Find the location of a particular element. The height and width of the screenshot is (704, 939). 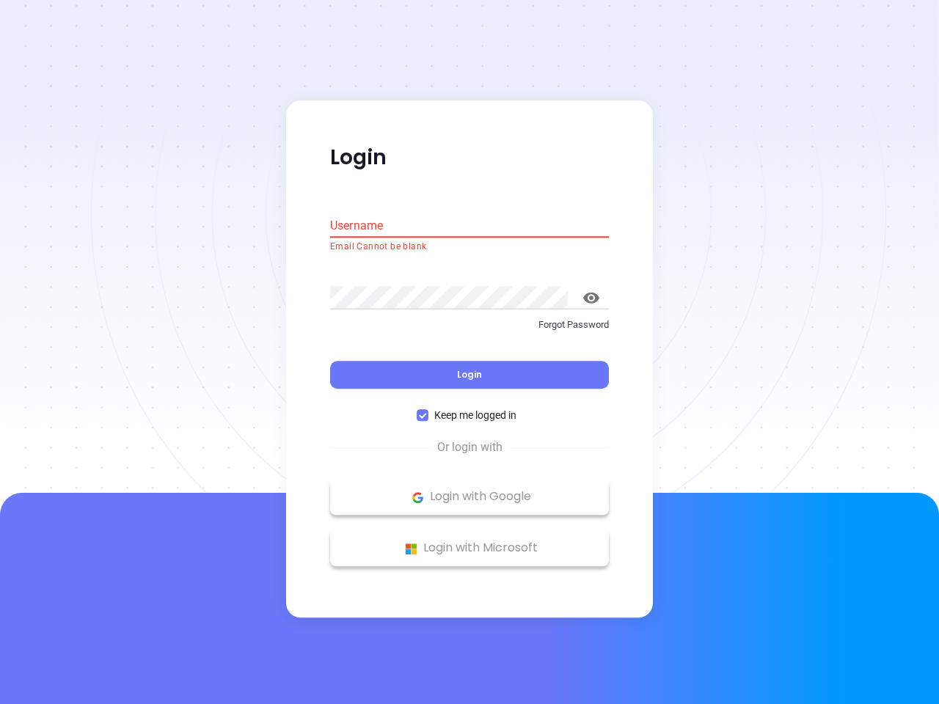

button: toggle password visibility is located at coordinates (591, 298).